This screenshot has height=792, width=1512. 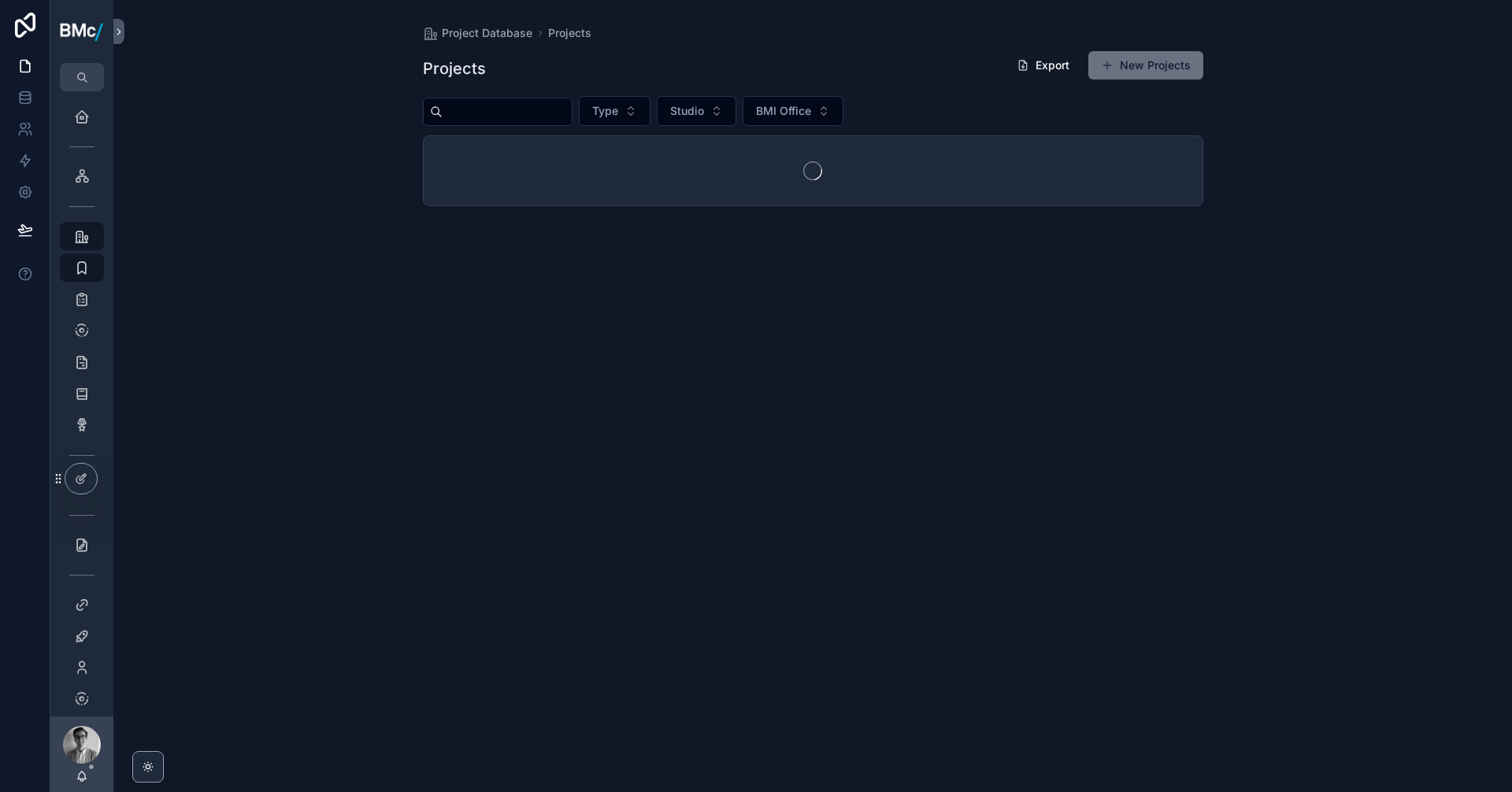 What do you see at coordinates (570, 33) in the screenshot?
I see `a: Projects` at bounding box center [570, 33].